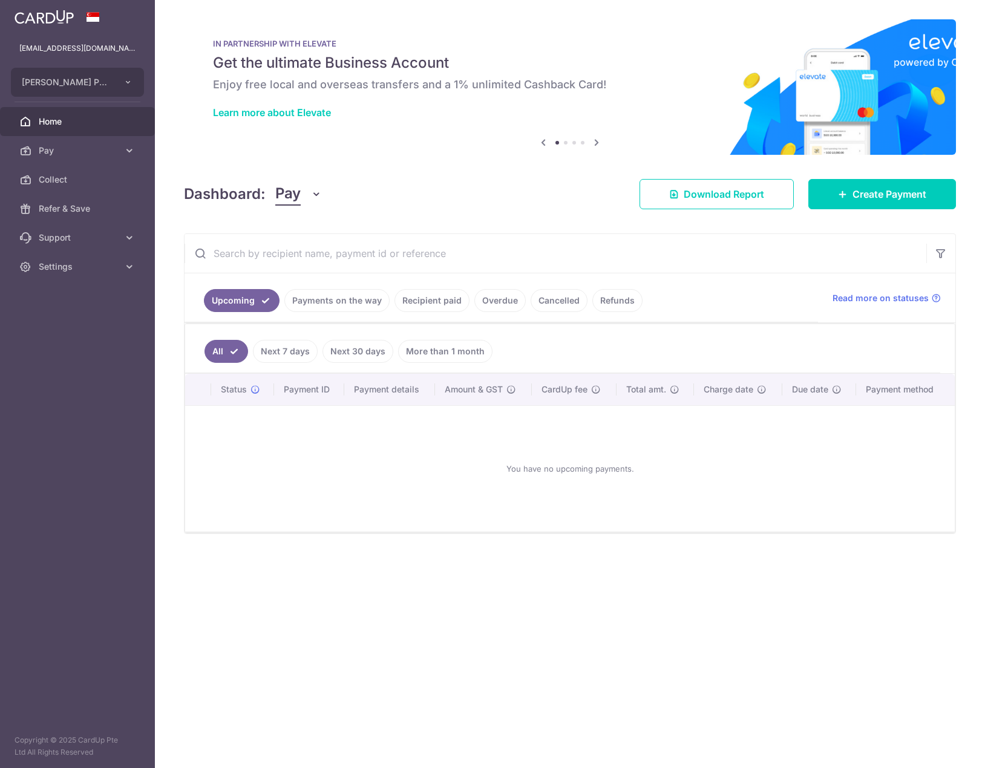 This screenshot has width=985, height=768. I want to click on a: Overdue, so click(500, 301).